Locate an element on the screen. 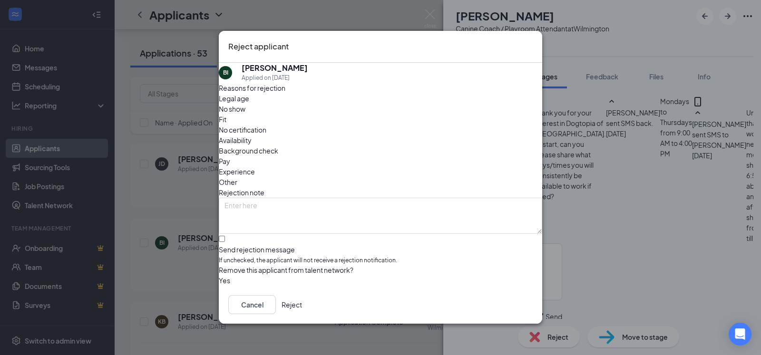 This screenshot has height=355, width=761. span: Reasons for rejection is located at coordinates (252, 88).